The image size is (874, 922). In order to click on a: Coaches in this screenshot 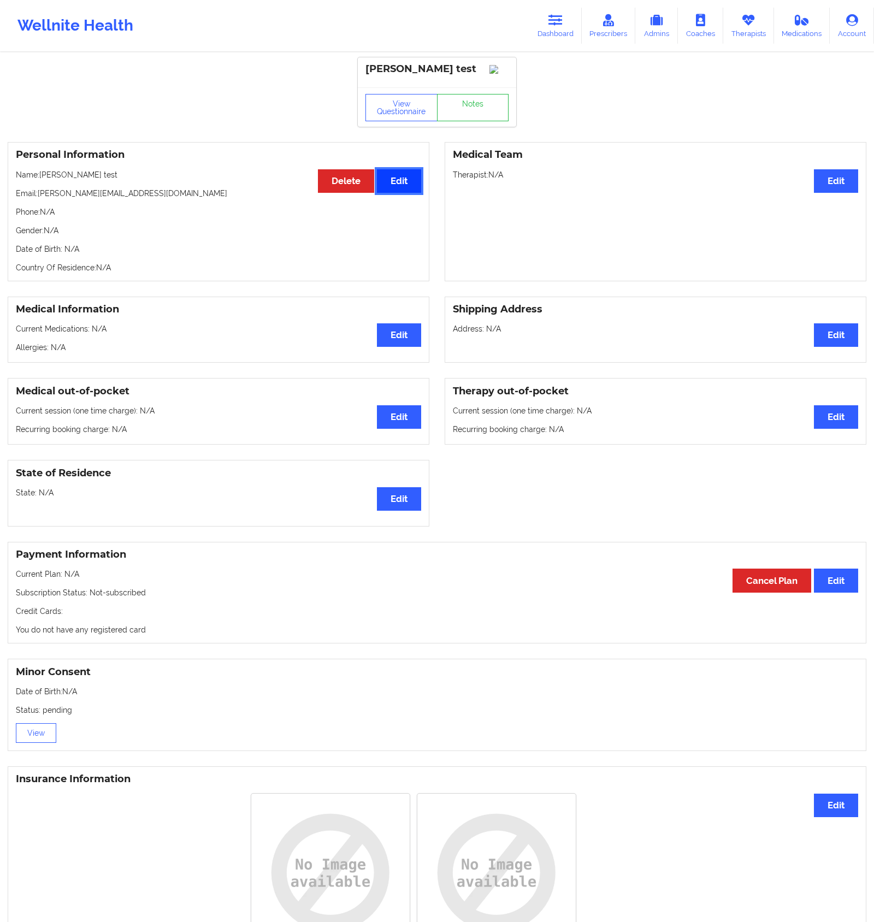, I will do `click(700, 26)`.